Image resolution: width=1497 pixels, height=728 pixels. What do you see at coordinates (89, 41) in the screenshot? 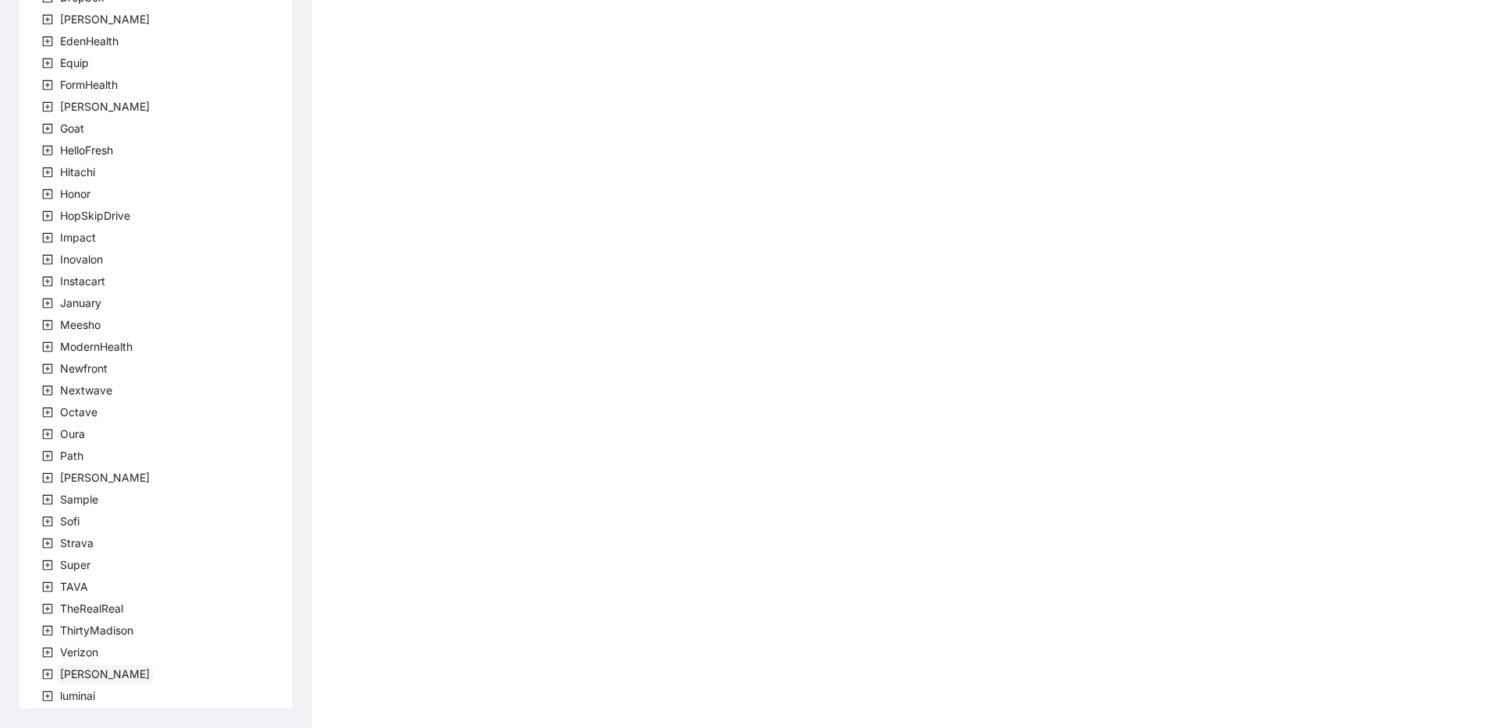
I see `span: EdenHealth` at bounding box center [89, 41].